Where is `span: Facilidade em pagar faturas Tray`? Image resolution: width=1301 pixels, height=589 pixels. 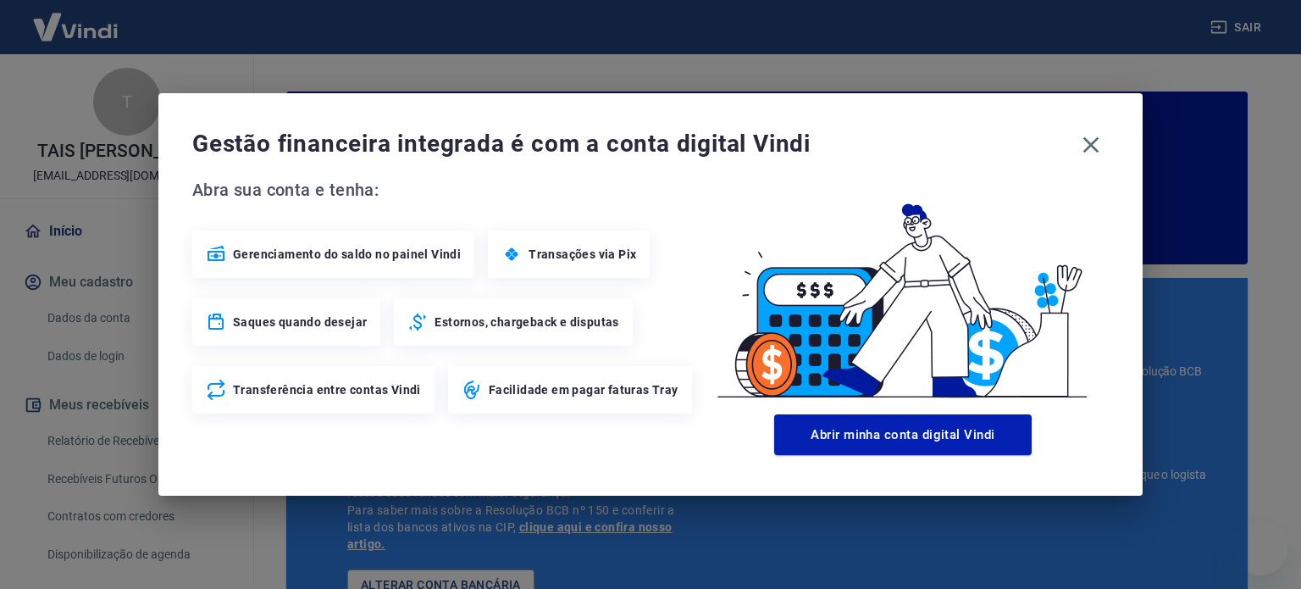 span: Facilidade em pagar faturas Tray is located at coordinates (584, 390).